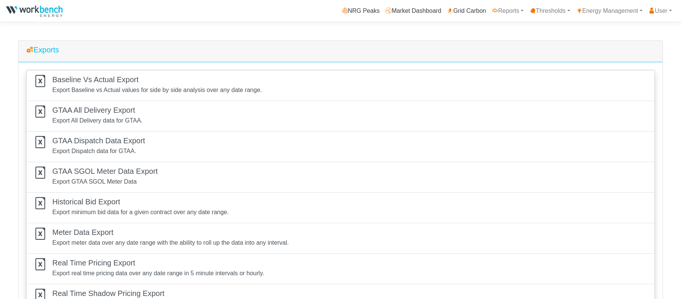 Image resolution: width=681 pixels, height=299 pixels. Describe the element at coordinates (157, 90) in the screenshot. I see `p: Export Baseline vs Actual values for side by side analysis over any date range.` at that location.